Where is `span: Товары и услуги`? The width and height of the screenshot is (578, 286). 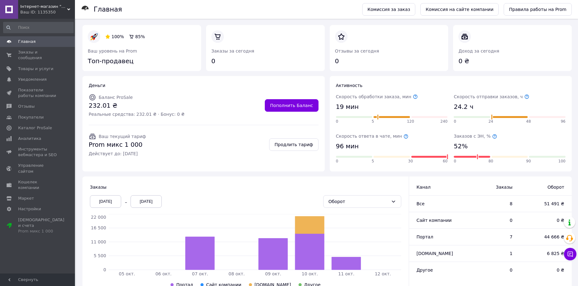
span: Товары и услуги is located at coordinates (36, 69).